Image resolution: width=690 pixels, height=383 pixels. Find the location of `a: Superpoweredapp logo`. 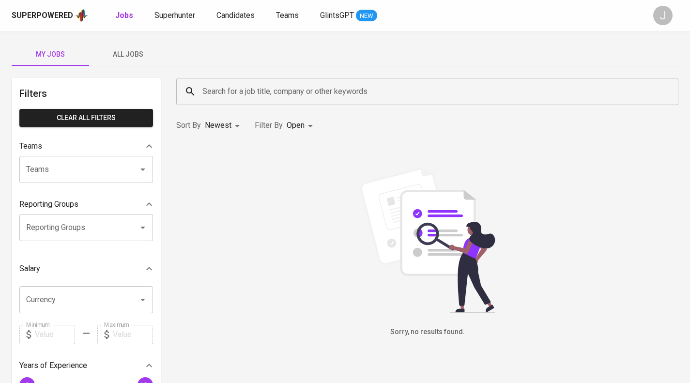

a: Superpoweredapp logo is located at coordinates (50, 15).